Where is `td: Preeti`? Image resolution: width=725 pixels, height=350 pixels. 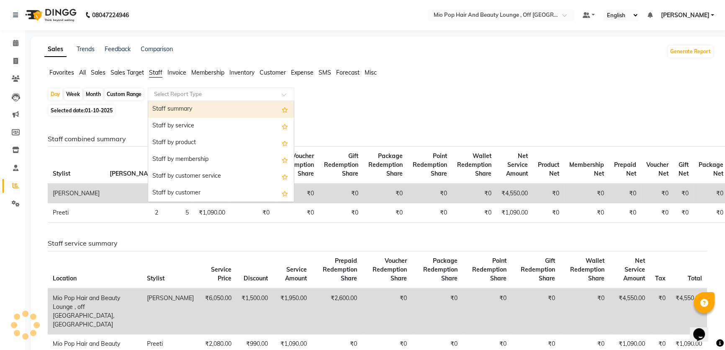
td: Preeti is located at coordinates (76, 213).